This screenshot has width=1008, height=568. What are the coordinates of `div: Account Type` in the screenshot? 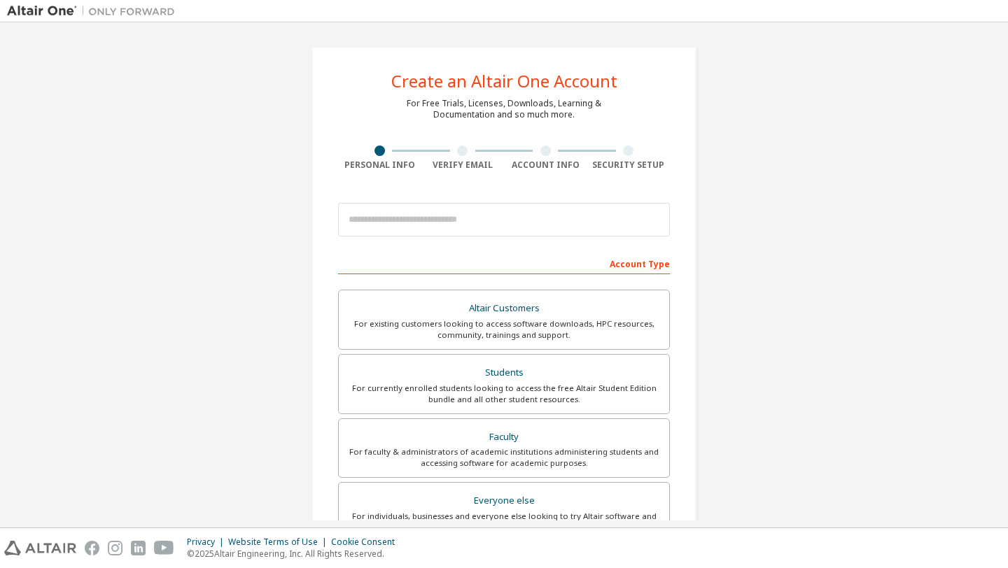 It's located at (504, 263).